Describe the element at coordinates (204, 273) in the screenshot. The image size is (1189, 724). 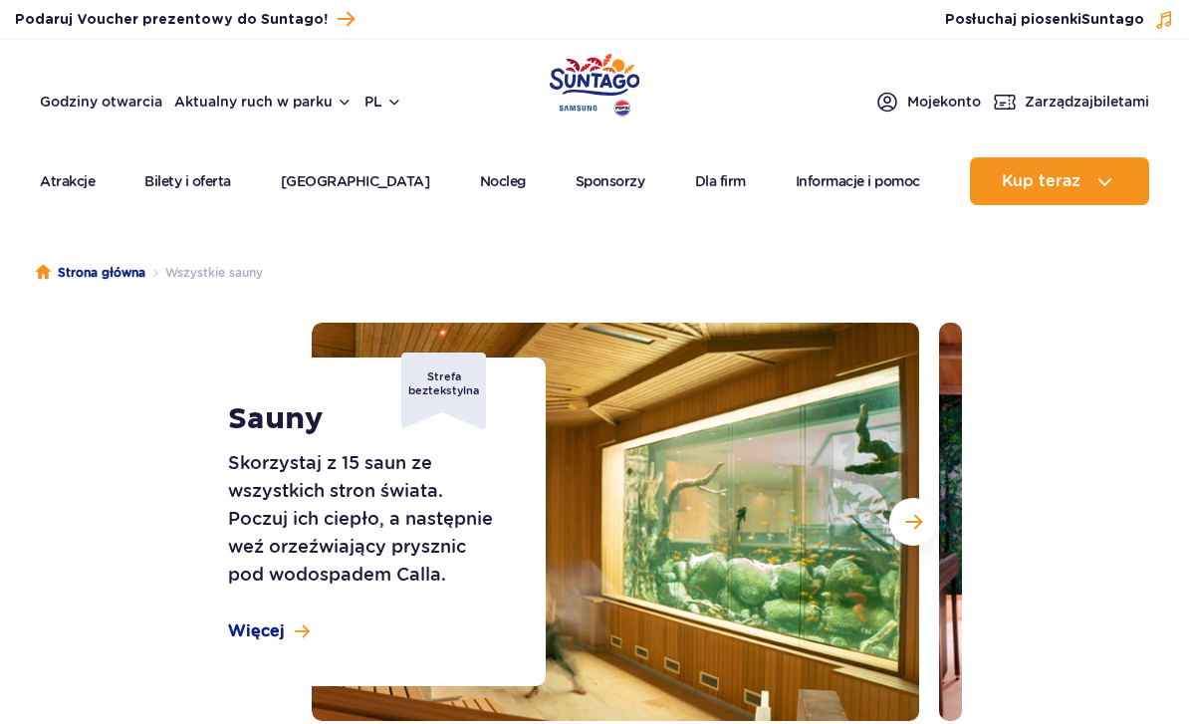
I see `li: Wszystkie sauny` at that location.